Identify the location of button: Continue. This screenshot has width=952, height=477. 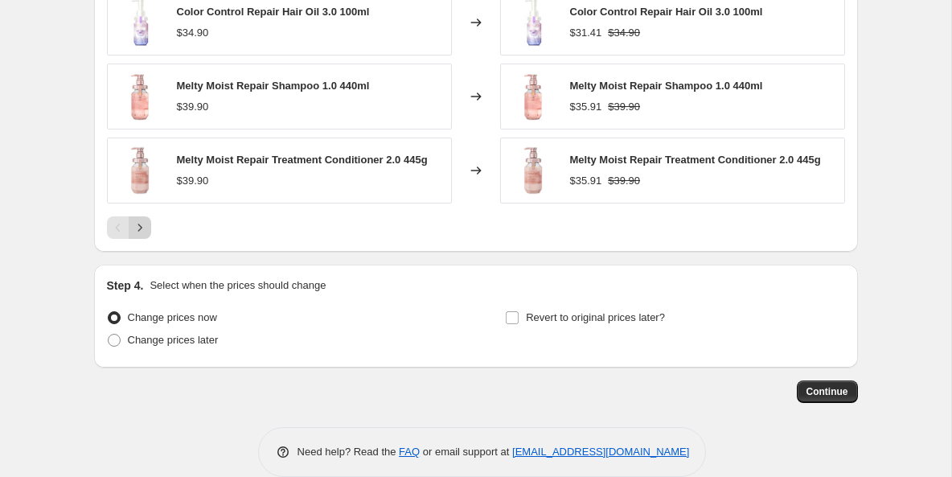
(827, 391).